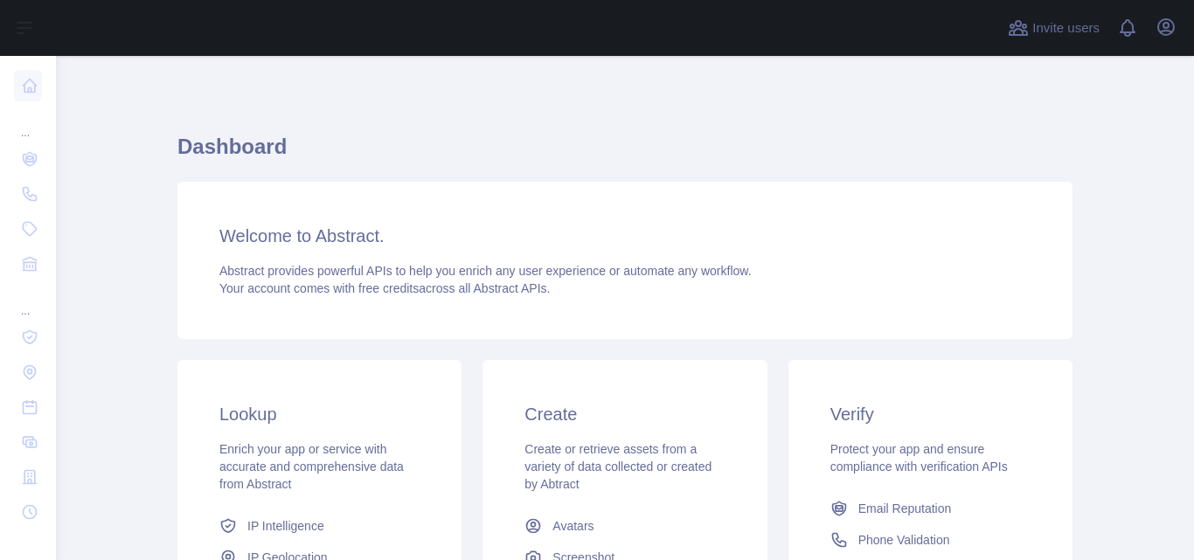  I want to click on a: Avatars, so click(624, 526).